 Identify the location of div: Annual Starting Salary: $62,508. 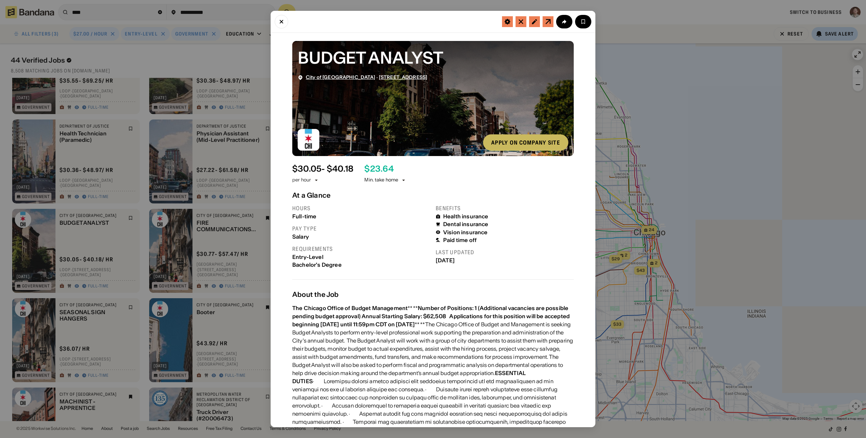
(404, 316).